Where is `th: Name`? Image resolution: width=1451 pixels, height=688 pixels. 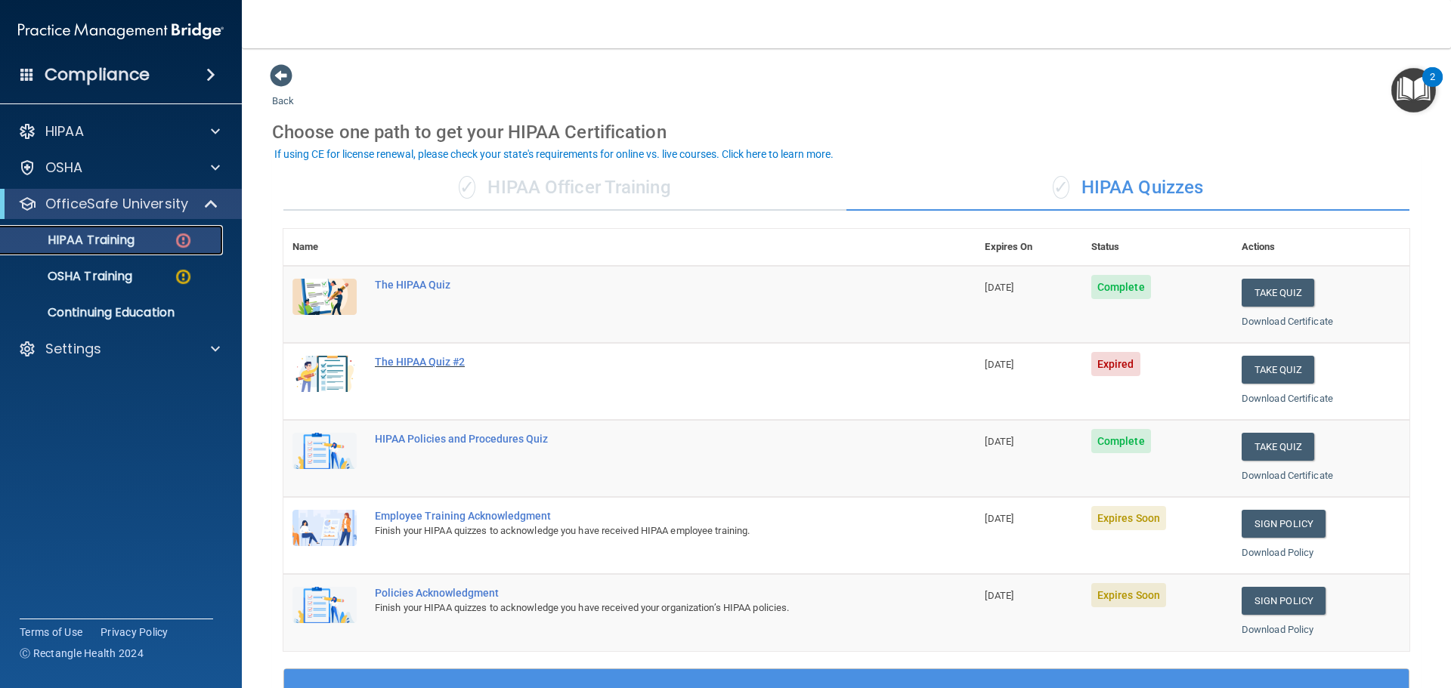
th: Name is located at coordinates (324, 247).